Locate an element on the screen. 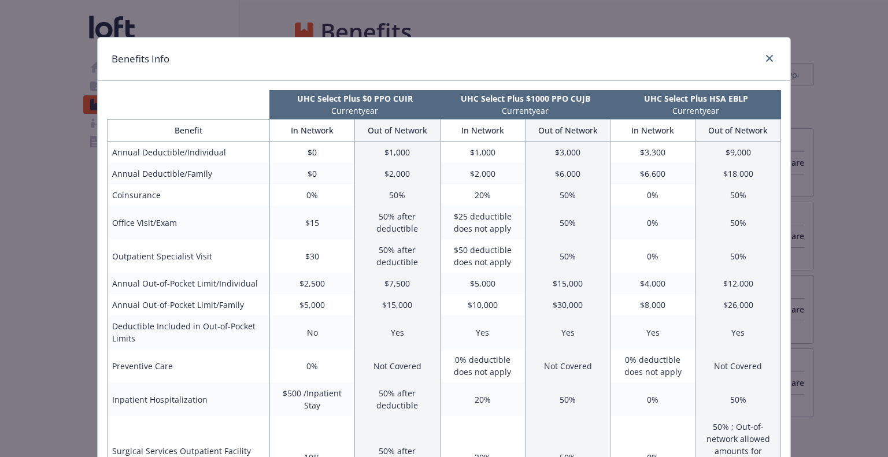  a: close is located at coordinates (769, 58).